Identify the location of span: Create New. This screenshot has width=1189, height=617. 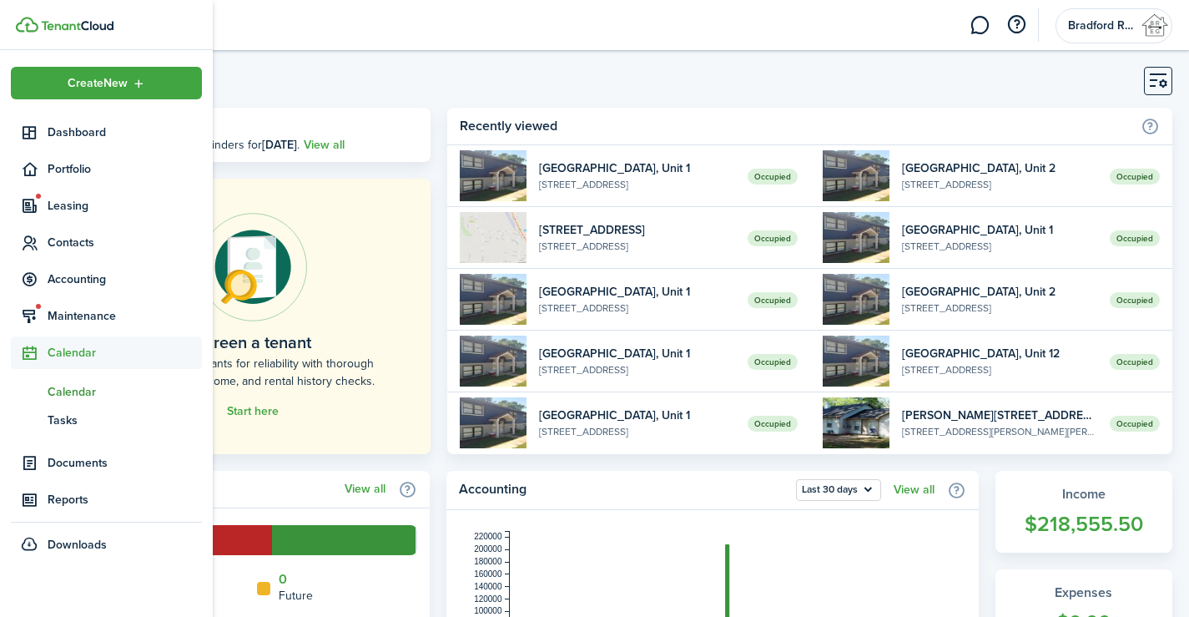
(98, 83).